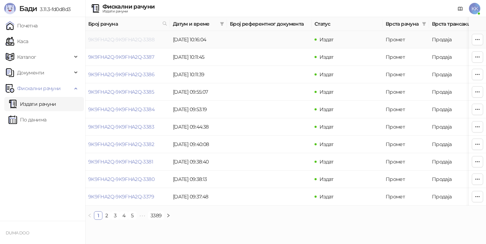 This screenshot has height=244, width=486. I want to click on span: right, so click(168, 215).